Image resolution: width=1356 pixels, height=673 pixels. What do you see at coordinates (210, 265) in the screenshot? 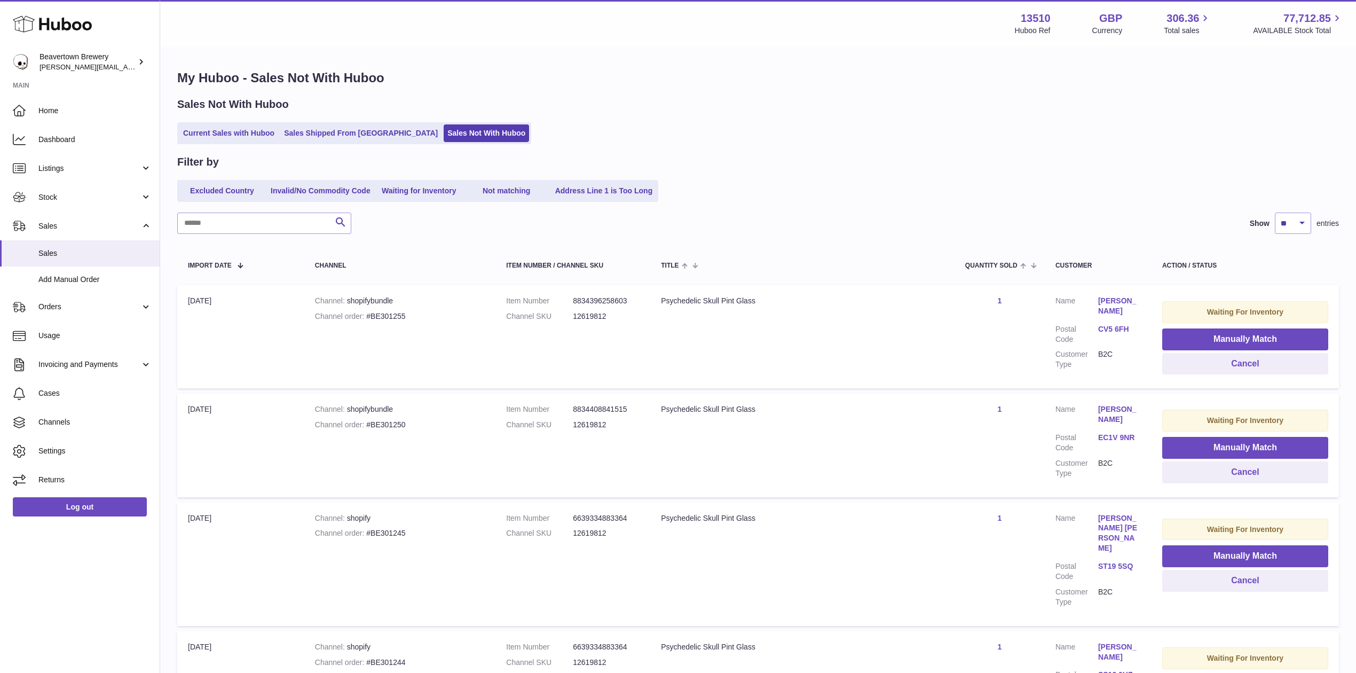
I see `span: Import date` at bounding box center [210, 265].